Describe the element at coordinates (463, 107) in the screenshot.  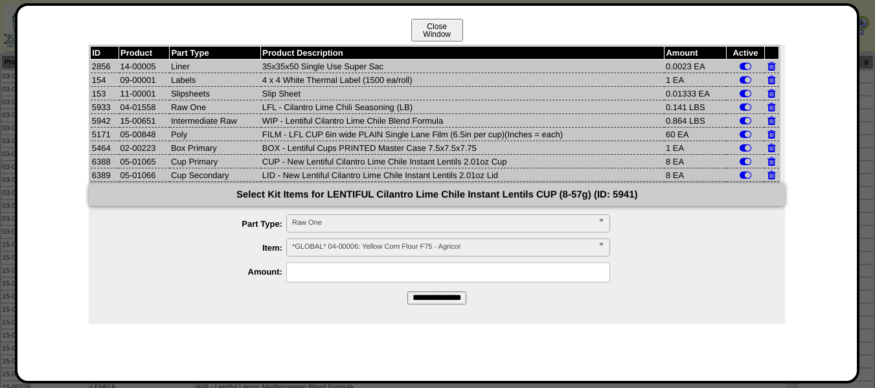
I see `td: LFL - Cilantro Lime Chili Seasoning (LB)` at that location.